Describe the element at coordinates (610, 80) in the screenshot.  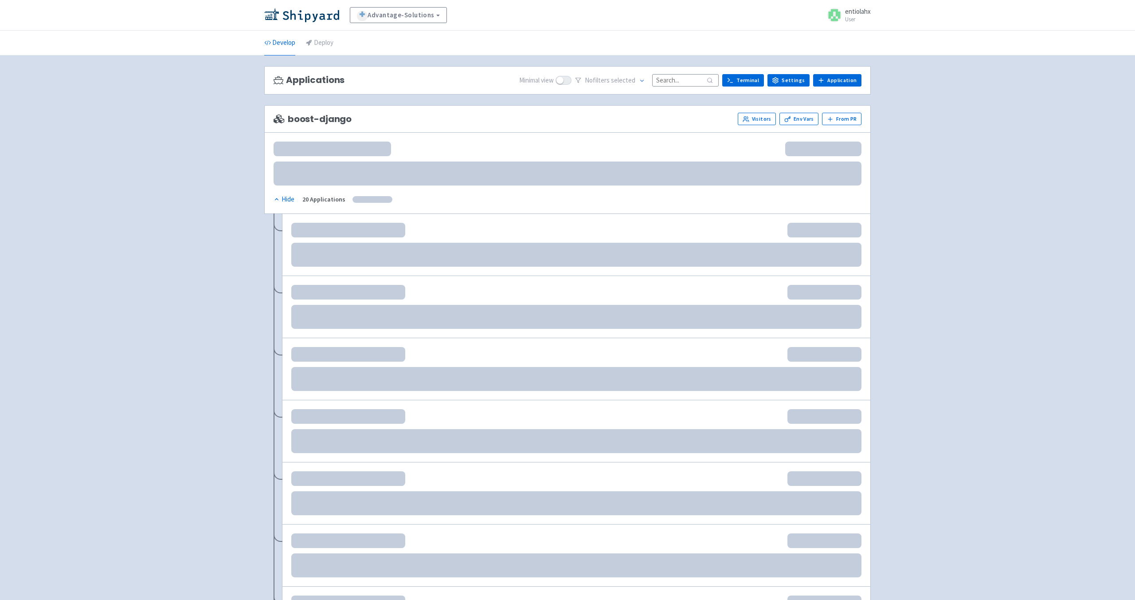
I see `span: No filter s` at that location.